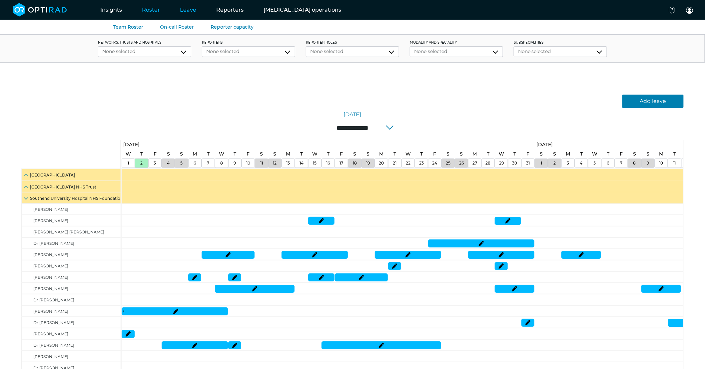 The image size is (705, 369). What do you see at coordinates (145, 42) in the screenshot?
I see `label: networks, trusts and hospitals` at bounding box center [145, 42].